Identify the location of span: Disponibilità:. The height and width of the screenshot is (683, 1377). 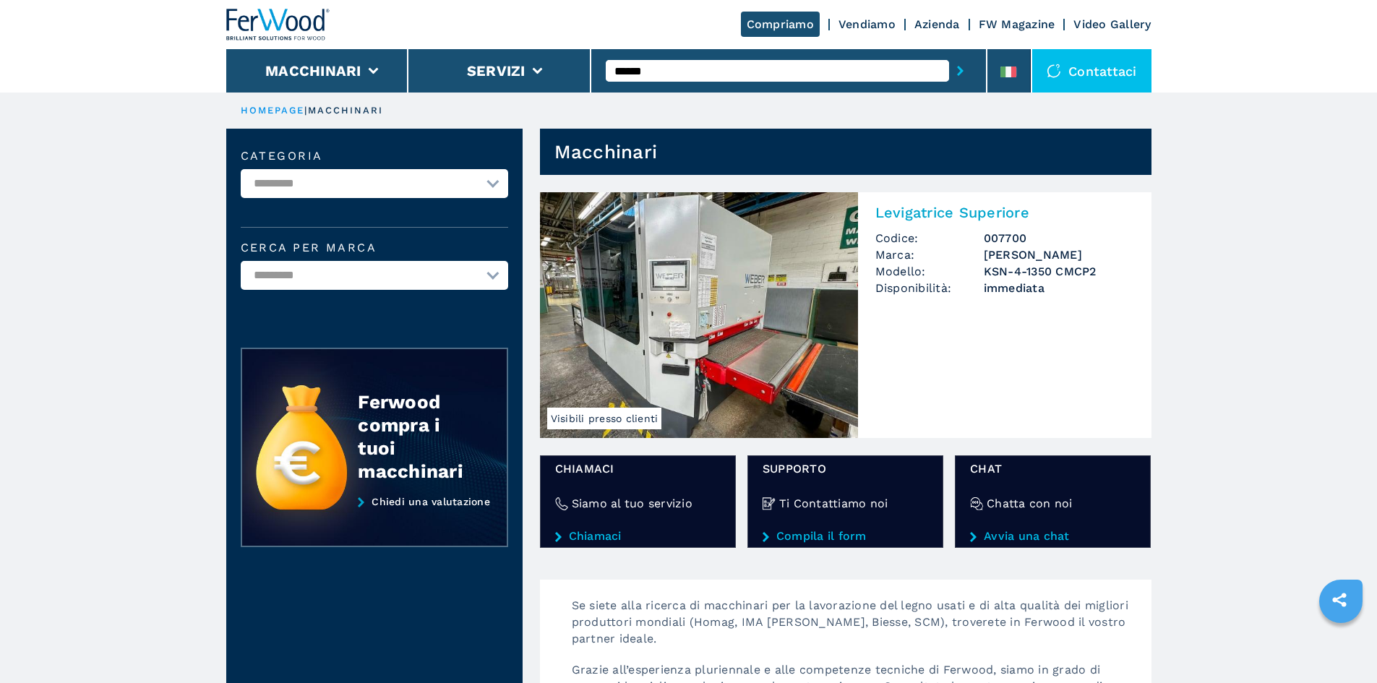
(930, 288).